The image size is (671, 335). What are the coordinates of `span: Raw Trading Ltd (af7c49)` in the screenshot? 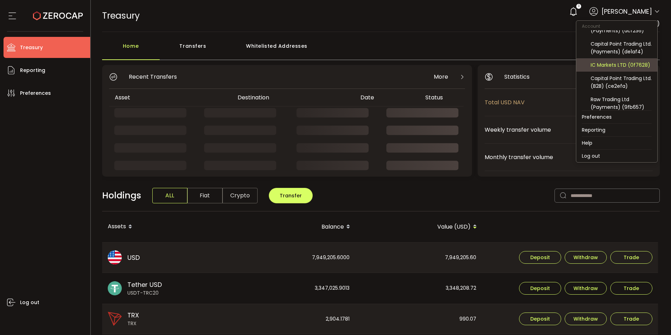 It's located at (624, 24).